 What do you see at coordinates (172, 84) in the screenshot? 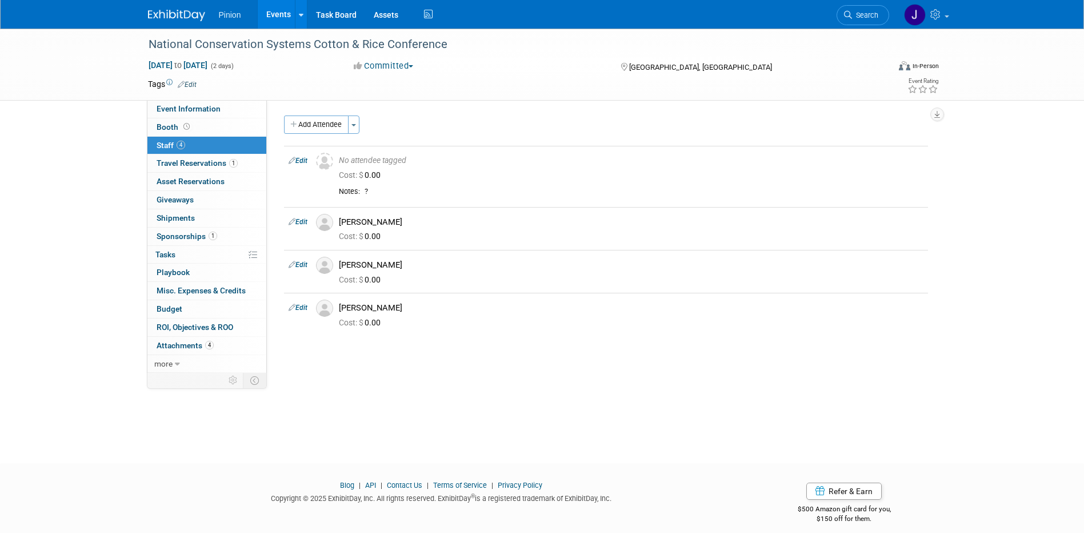
I see `td: Tags` at bounding box center [172, 84].